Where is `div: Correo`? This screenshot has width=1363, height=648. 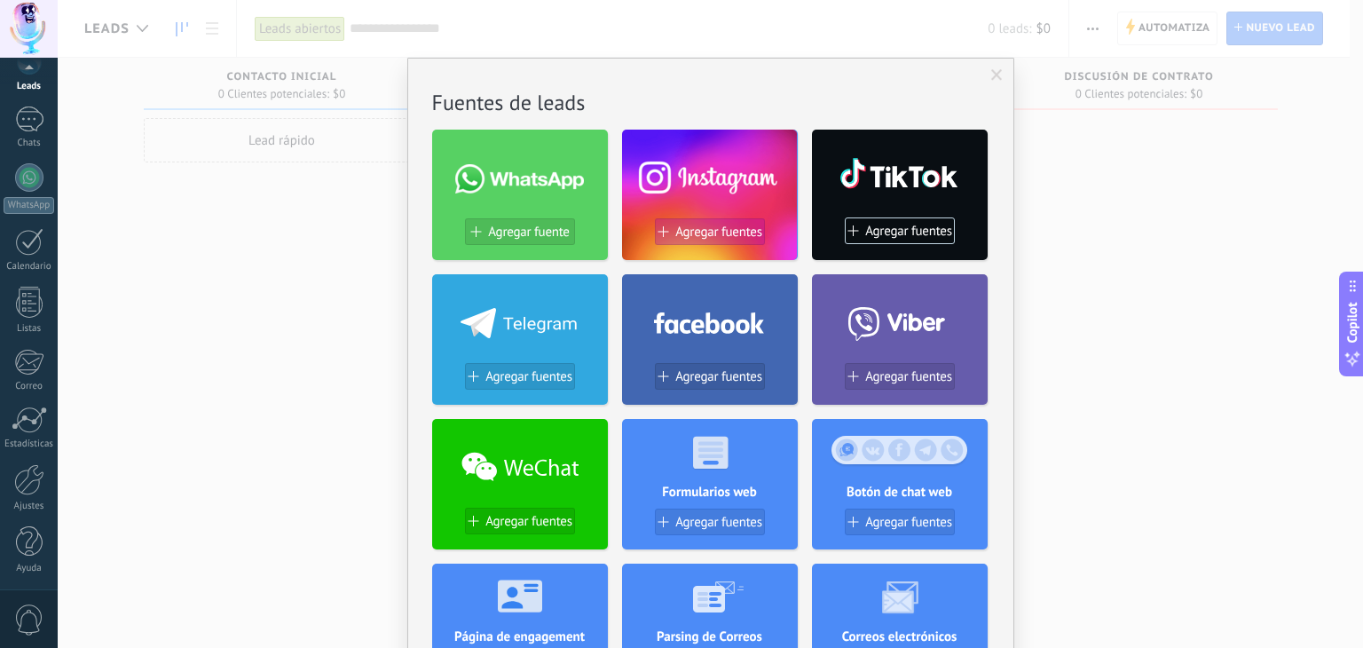 div: Correo is located at coordinates (29, 386).